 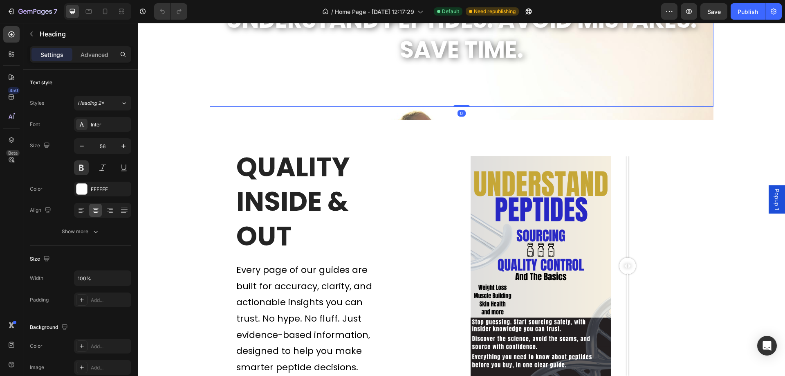 I want to click on div: Publish, so click(x=748, y=11).